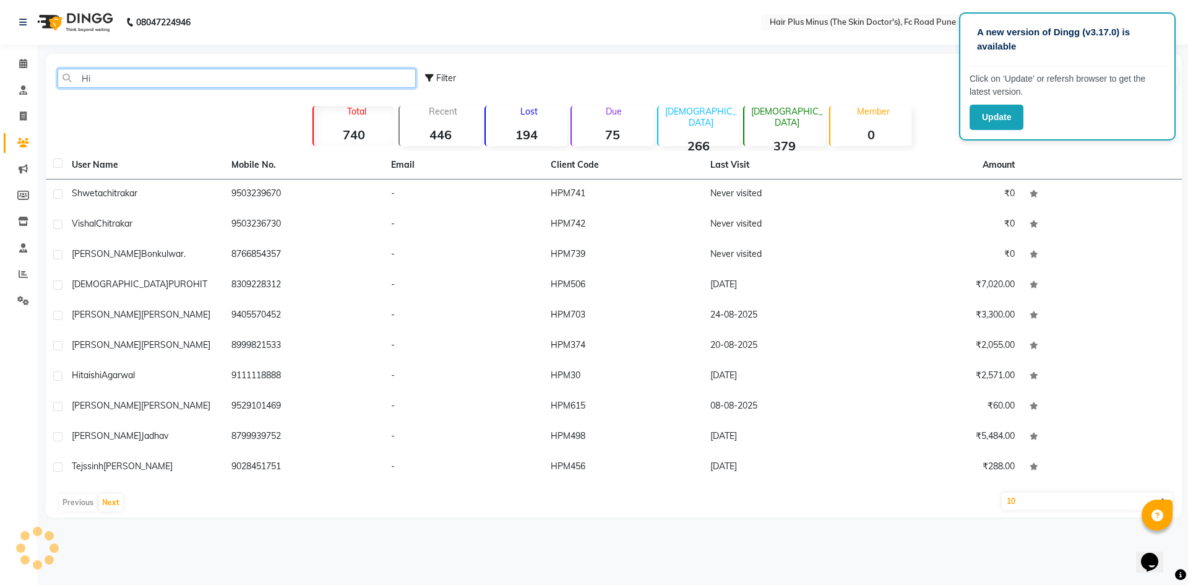 The height and width of the screenshot is (585, 1188). I want to click on p: Recent, so click(442, 111).